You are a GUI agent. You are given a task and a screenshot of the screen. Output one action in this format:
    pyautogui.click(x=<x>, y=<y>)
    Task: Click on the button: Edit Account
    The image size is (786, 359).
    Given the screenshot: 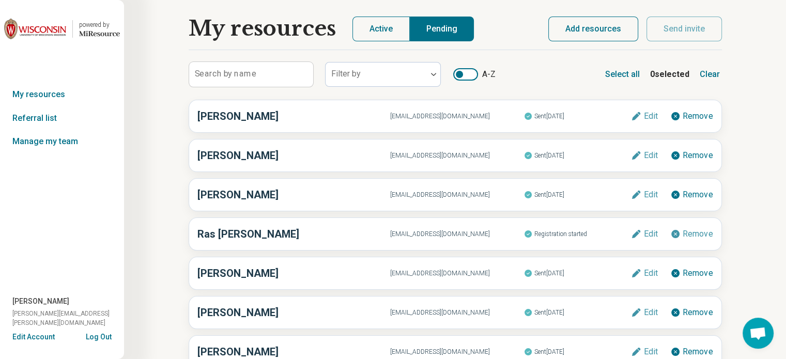 What is the action you would take?
    pyautogui.click(x=34, y=337)
    